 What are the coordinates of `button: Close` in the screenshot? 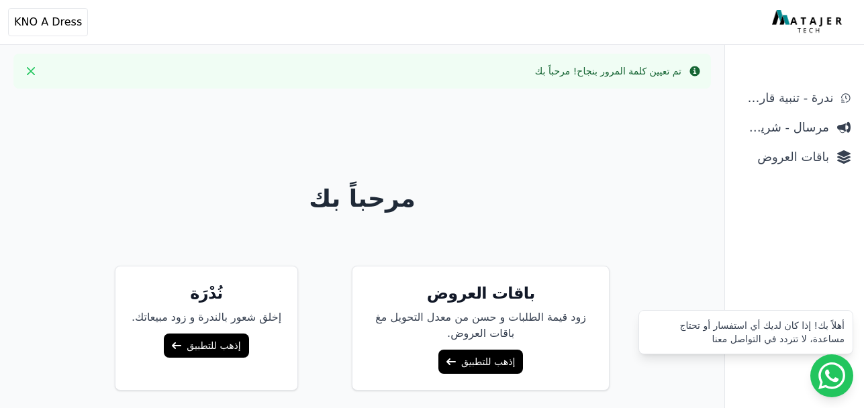 It's located at (31, 71).